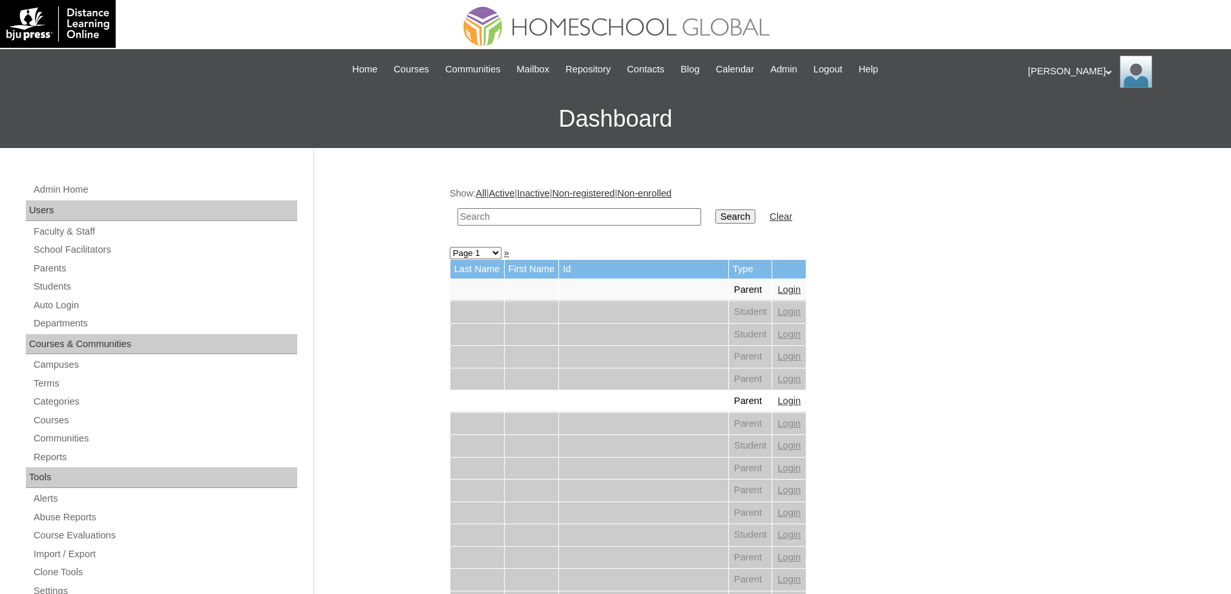 The height and width of the screenshot is (594, 1231). Describe the element at coordinates (689, 69) in the screenshot. I see `a: Blog` at that location.